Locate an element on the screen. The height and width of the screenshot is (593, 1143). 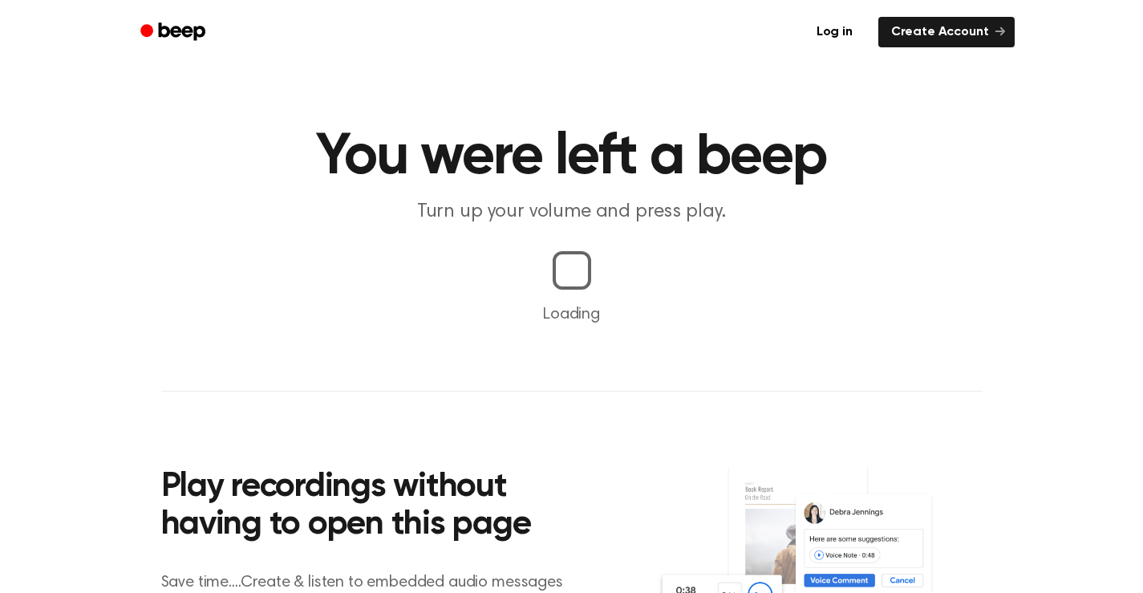
p: Turn up your volume and press play. is located at coordinates (572, 212).